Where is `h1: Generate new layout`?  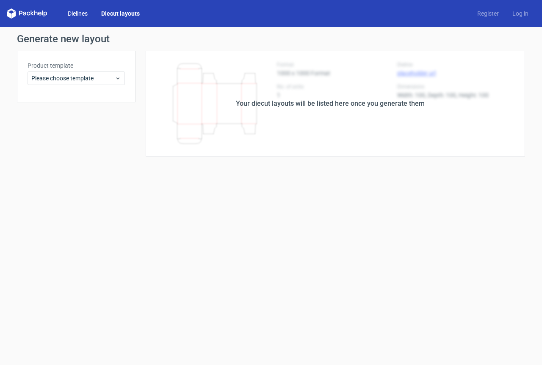
h1: Generate new layout is located at coordinates (271, 39).